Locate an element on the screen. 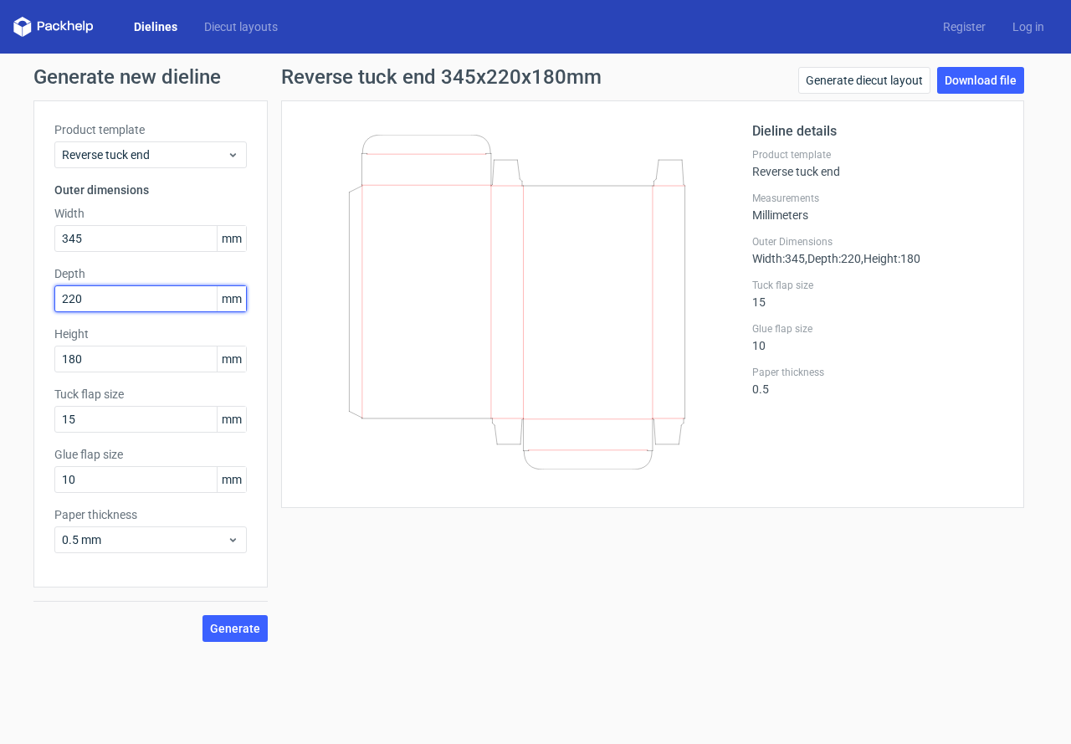  a: Download file is located at coordinates (980, 80).